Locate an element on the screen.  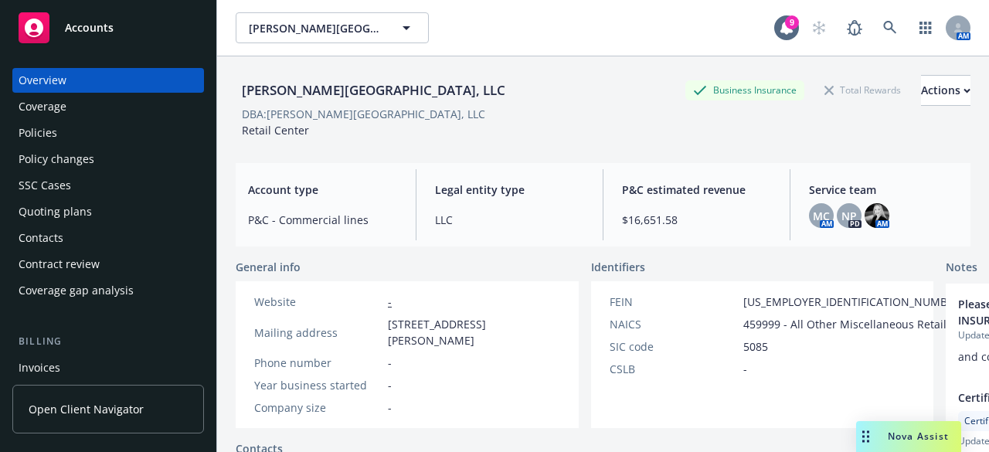
span: NP is located at coordinates (849, 216).